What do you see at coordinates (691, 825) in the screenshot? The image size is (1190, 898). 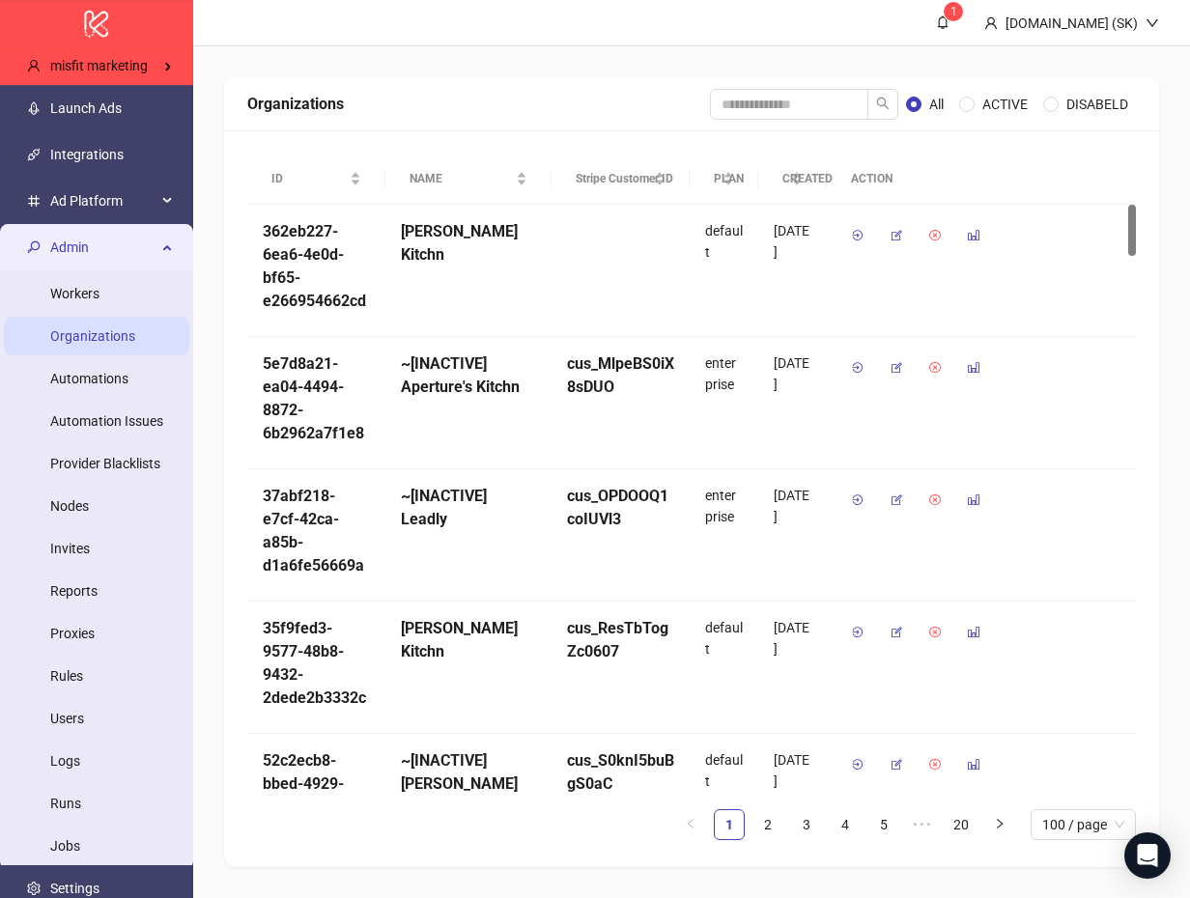 I see `button: left` at bounding box center [691, 825].